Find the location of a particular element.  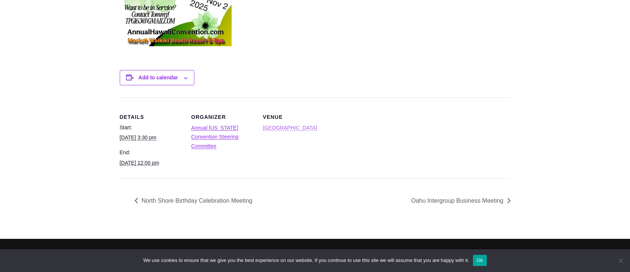

a: North Shore Birthday Celebration Meeting is located at coordinates (196, 201).